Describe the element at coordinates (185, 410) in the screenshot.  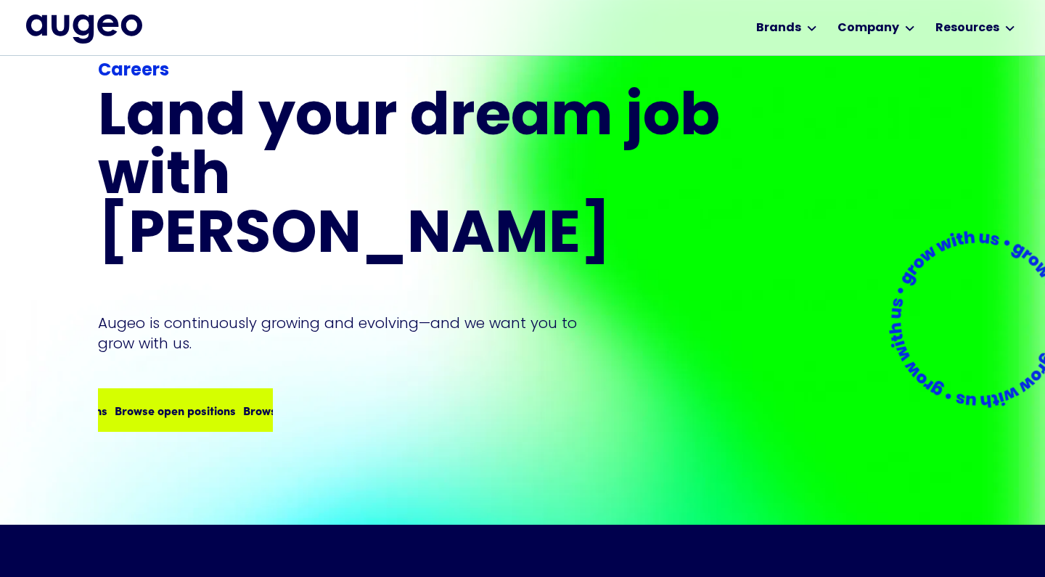
I see `a: Browse open positionsBrowse open positions` at that location.